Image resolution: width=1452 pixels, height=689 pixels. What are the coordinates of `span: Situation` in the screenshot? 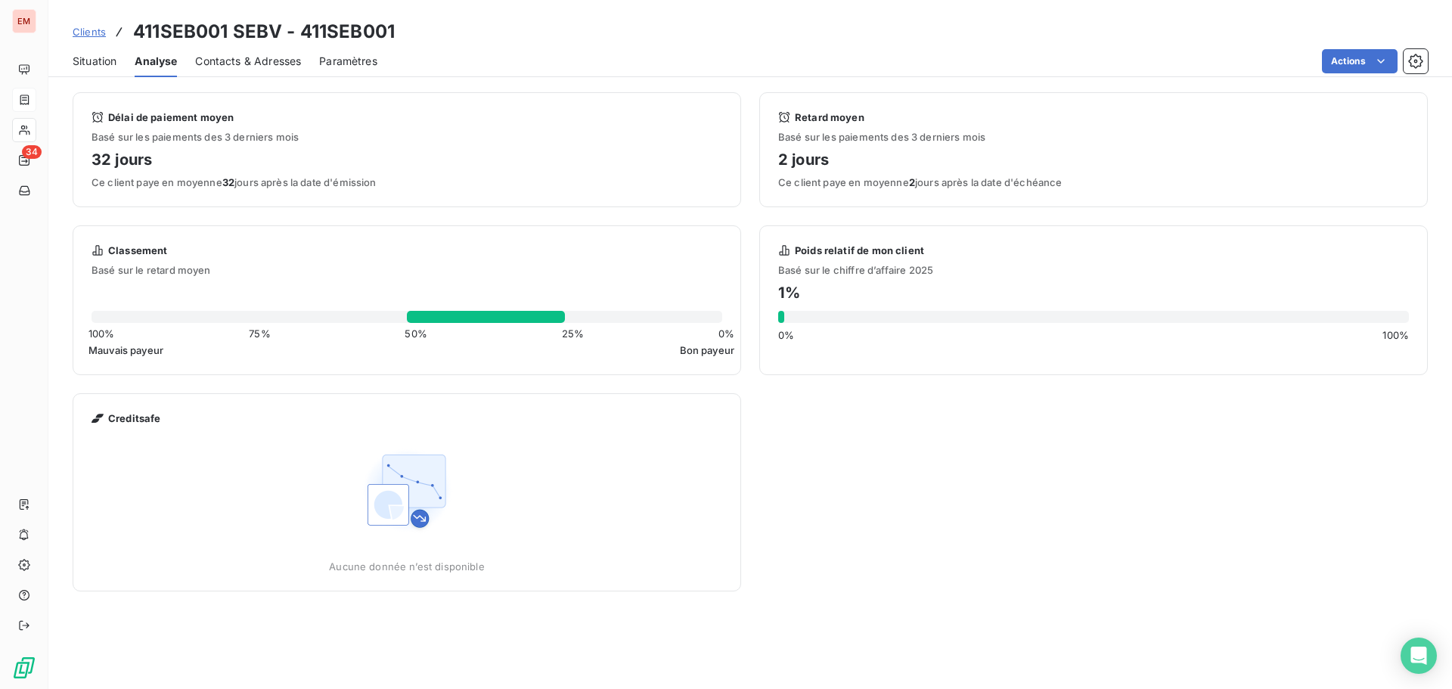 It's located at (95, 61).